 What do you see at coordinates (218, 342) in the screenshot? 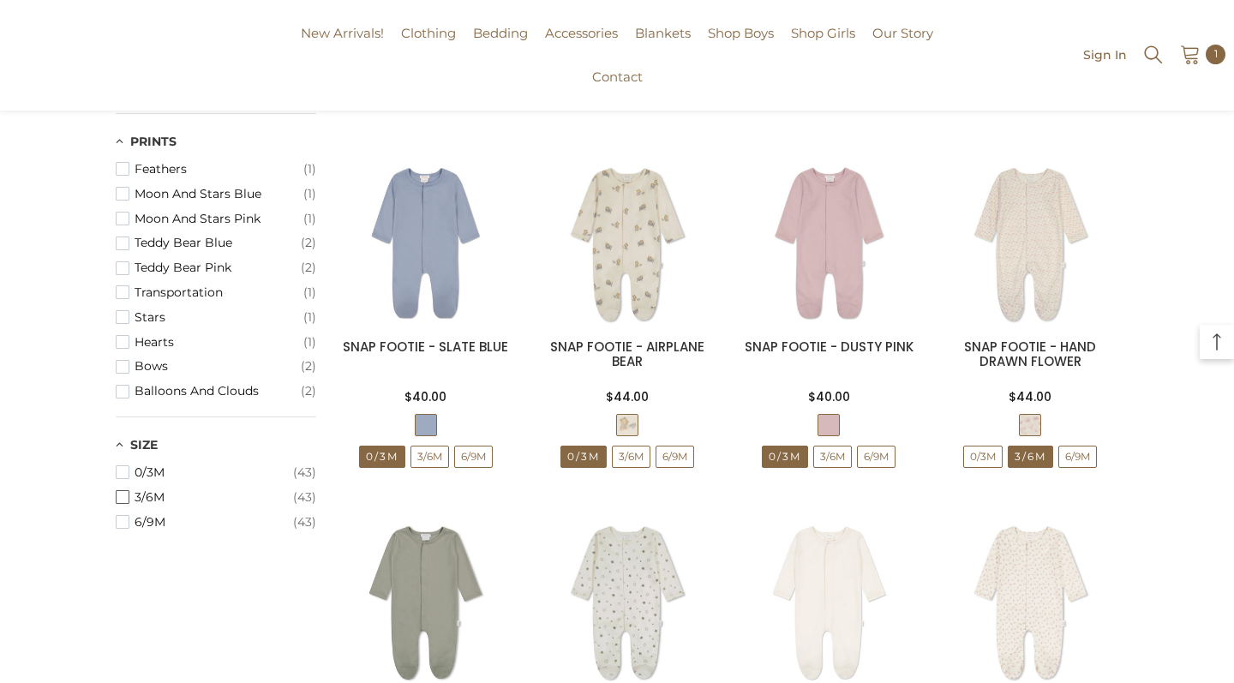
I see `span: Hearts` at bounding box center [218, 342].